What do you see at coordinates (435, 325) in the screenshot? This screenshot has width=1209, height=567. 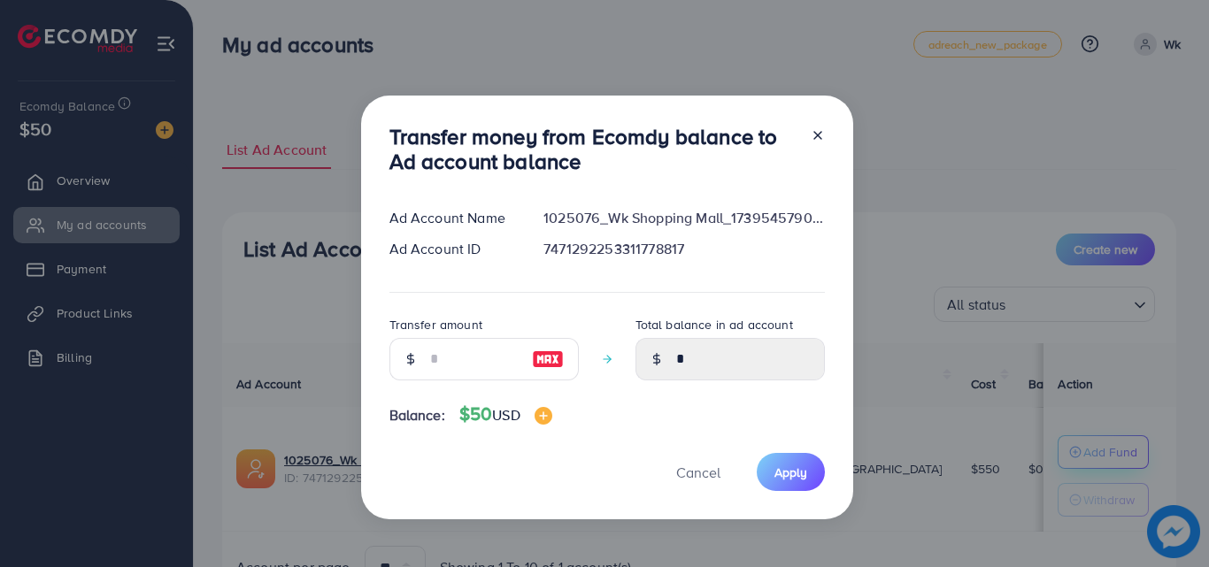 I see `label: Transfer amount` at bounding box center [435, 325].